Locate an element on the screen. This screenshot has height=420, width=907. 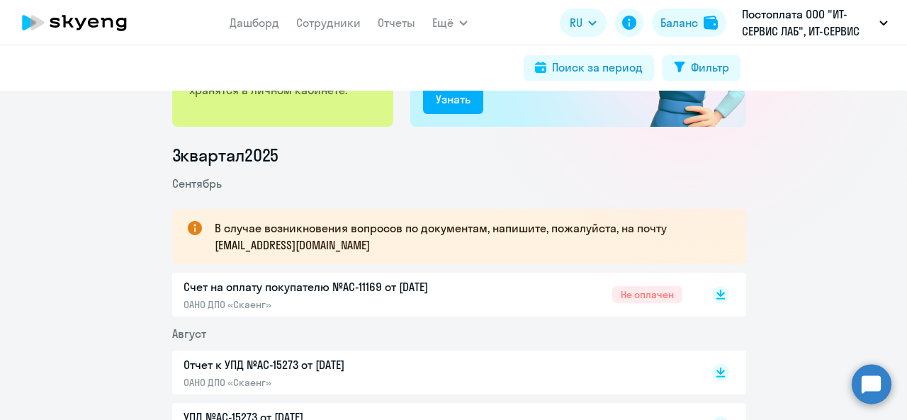
div: Поиск за период is located at coordinates (597, 67).